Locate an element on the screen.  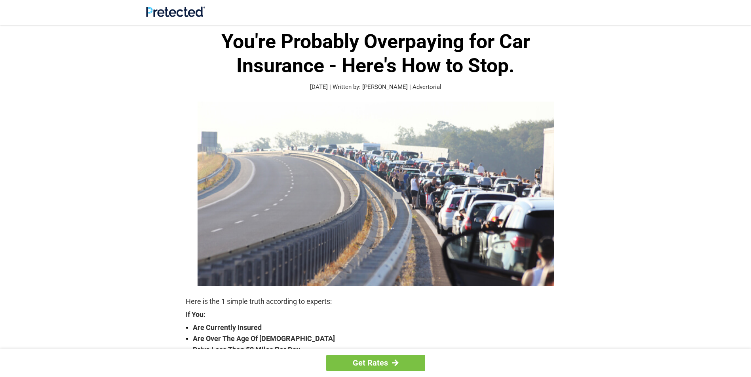
strong: Drive Less Than 50 Miles Per Day is located at coordinates (379, 350).